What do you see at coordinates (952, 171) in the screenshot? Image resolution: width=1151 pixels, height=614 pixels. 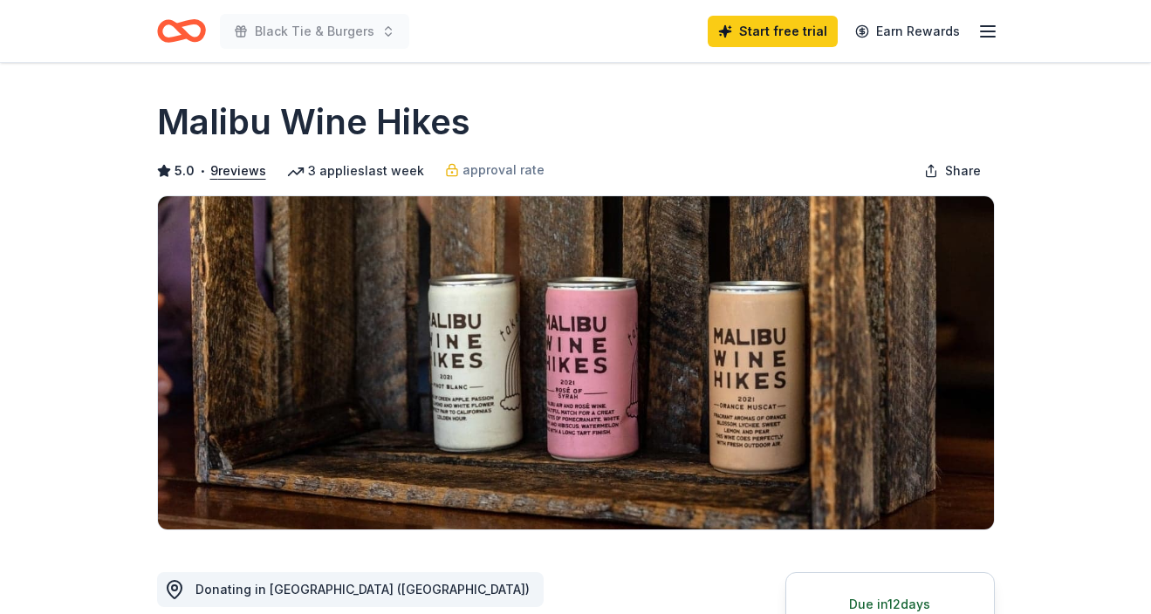 I see `button: Share` at bounding box center [952, 171].